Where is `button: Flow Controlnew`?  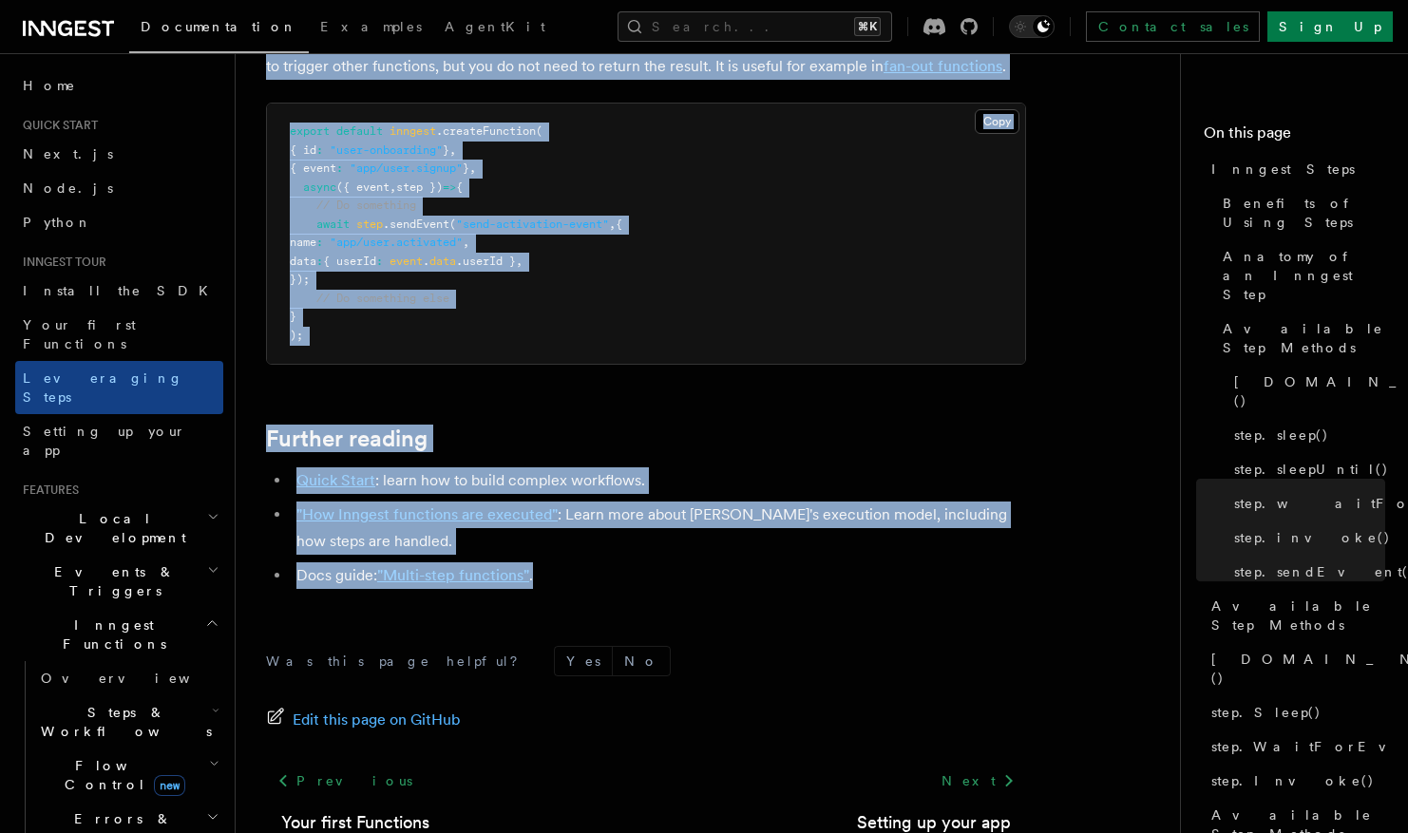 button: Flow Controlnew is located at coordinates (128, 775).